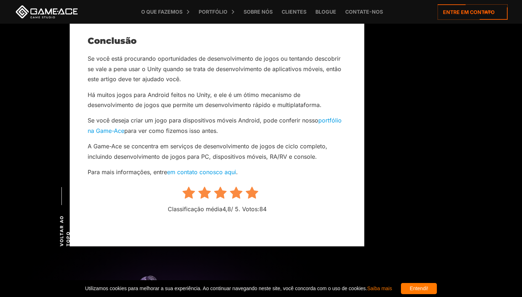  Describe the element at coordinates (171, 131) in the screenshot. I see `font: para ver como fizemos isso antes.` at that location.